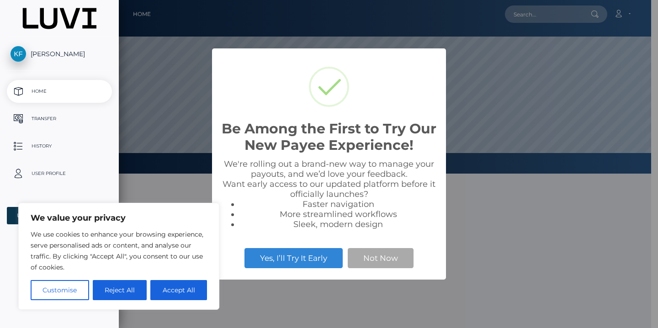 Image resolution: width=658 pixels, height=328 pixels. Describe the element at coordinates (59, 91) in the screenshot. I see `p: Home` at that location.